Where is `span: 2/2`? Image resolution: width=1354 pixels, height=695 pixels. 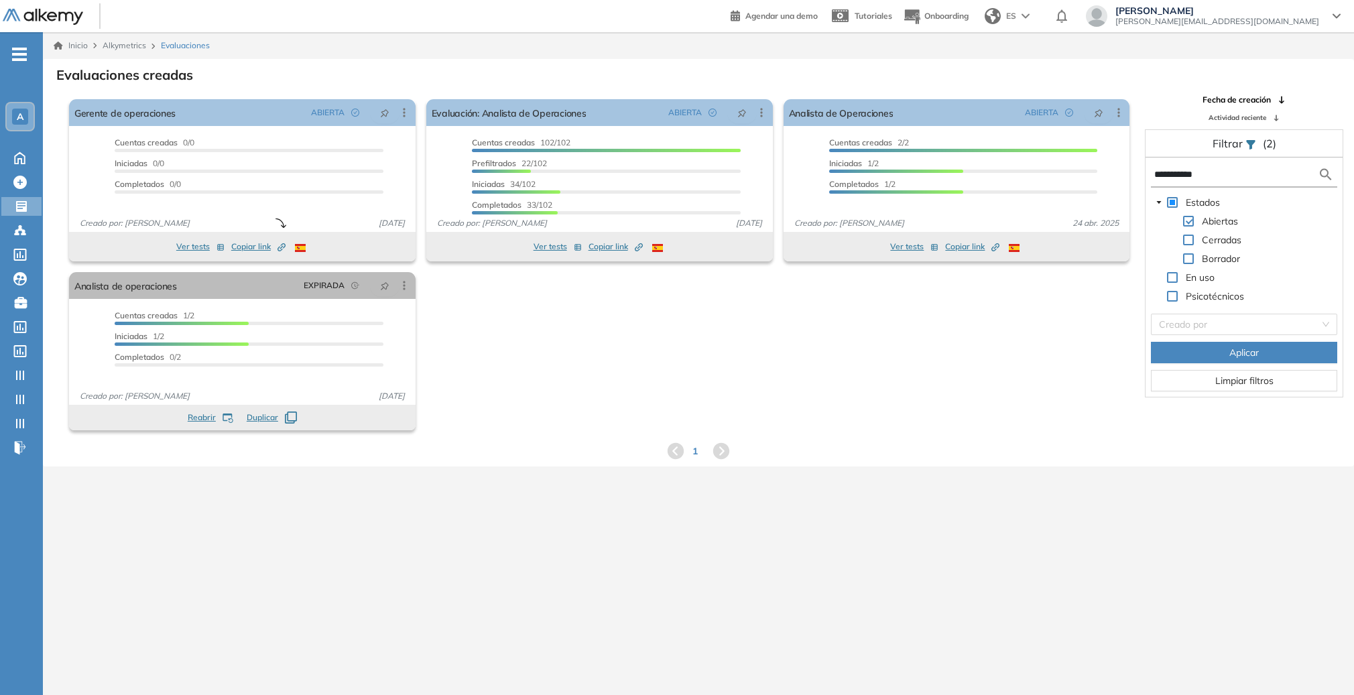 span: 2/2 is located at coordinates (869, 142).